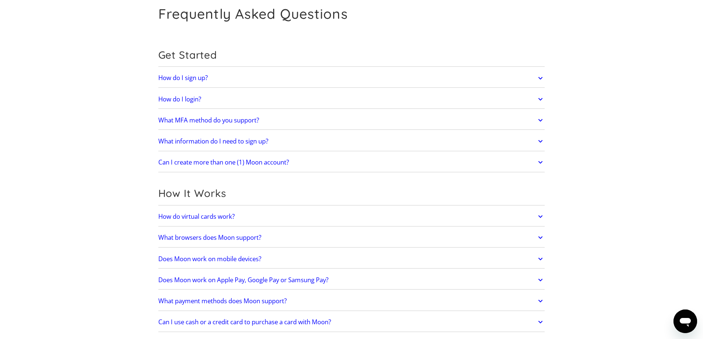 The width and height of the screenshot is (703, 339). What do you see at coordinates (352, 55) in the screenshot?
I see `h2: Get Started` at bounding box center [352, 55].